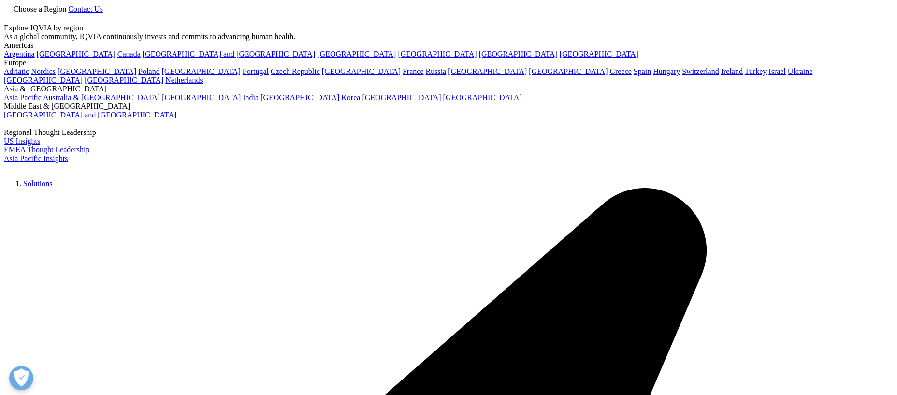 The height and width of the screenshot is (395, 897). Describe the element at coordinates (16, 71) in the screenshot. I see `a: Adriatic` at that location.